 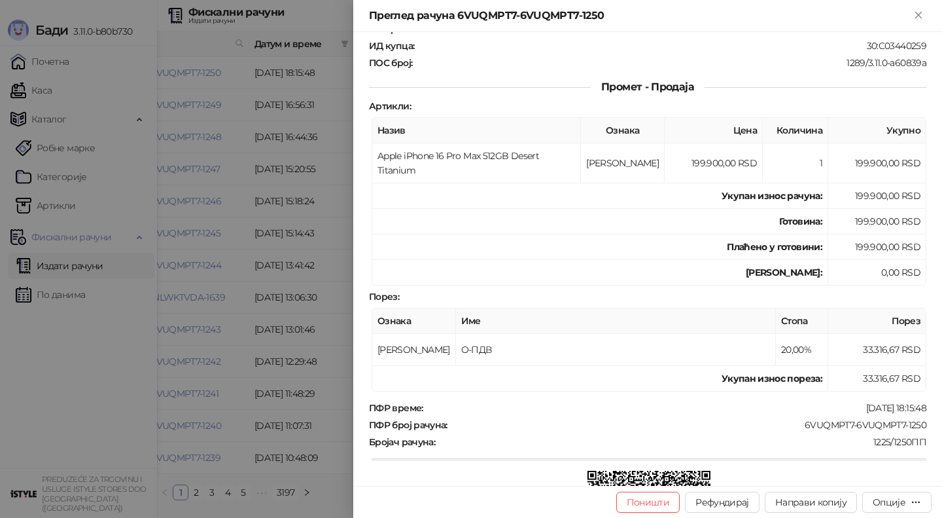 I want to click on div: Опције, so click(x=889, y=502).